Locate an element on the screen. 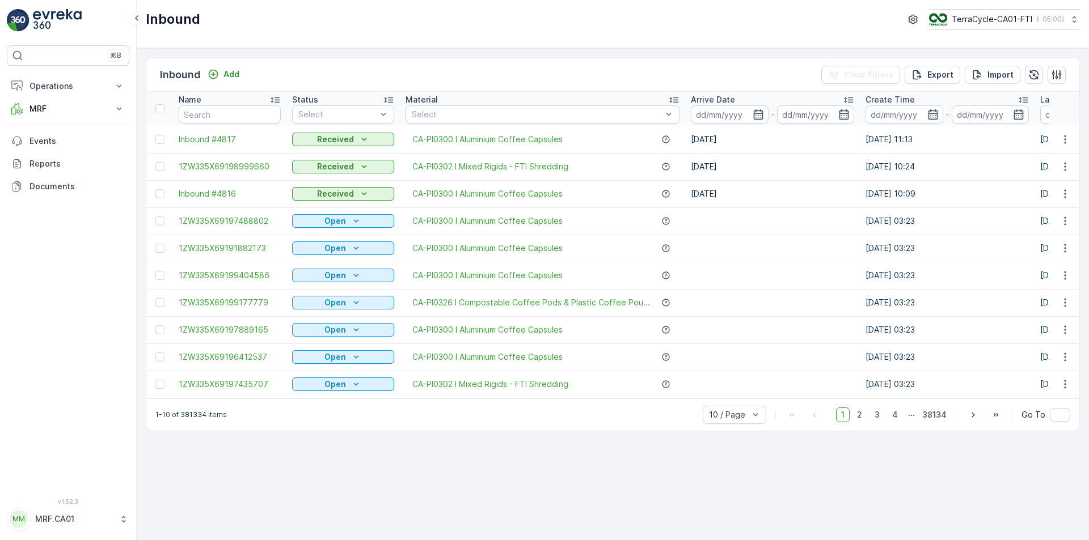  span: Inbound #4816 is located at coordinates (230, 194).